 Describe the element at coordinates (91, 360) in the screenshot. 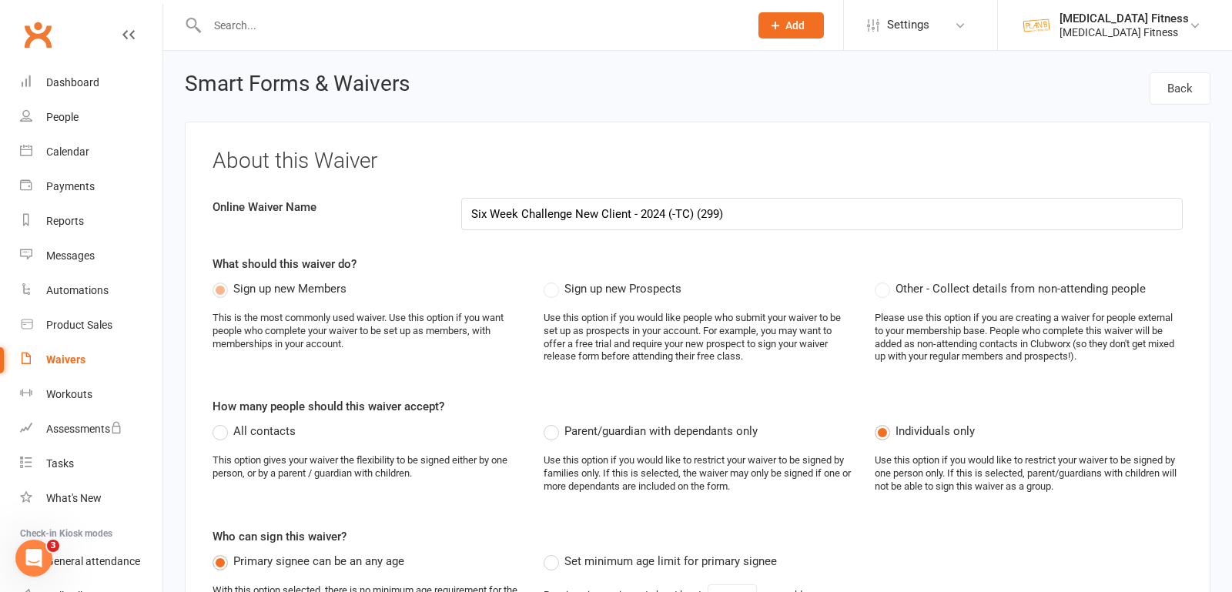

I see `a: Waivers` at that location.